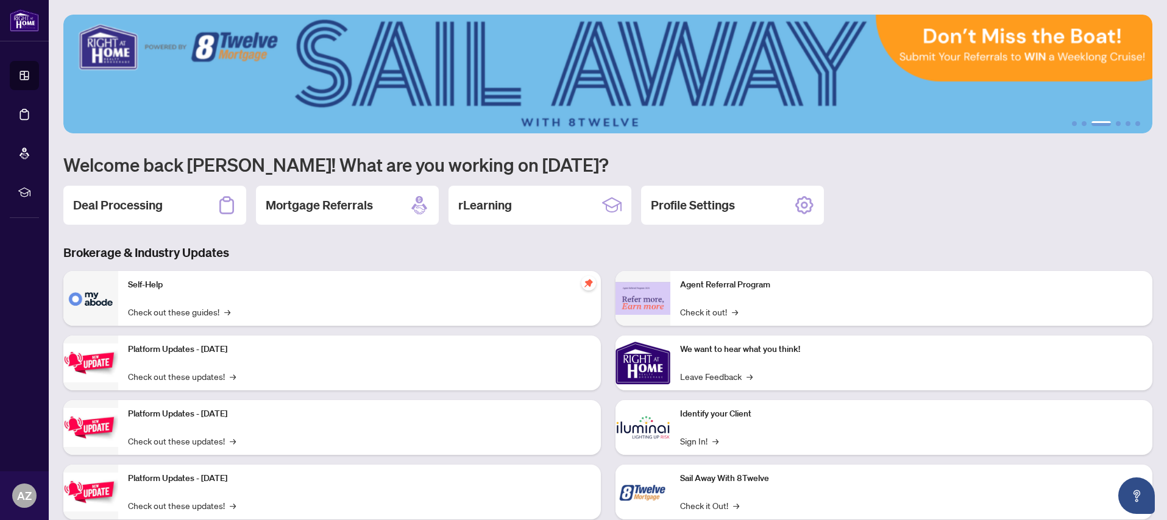 The height and width of the screenshot is (520, 1167). Describe the element at coordinates (607, 253) in the screenshot. I see `h3: Brokerage & Industry Updates` at that location.